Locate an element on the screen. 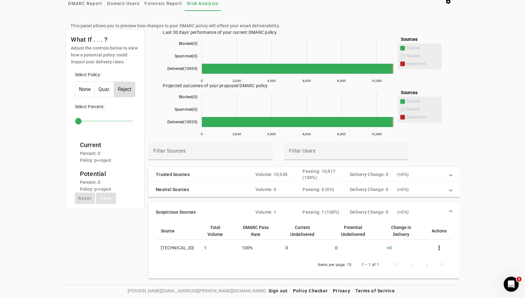 This screenshot has width=525, height=298. span: Terms of Service is located at coordinates (375, 291).